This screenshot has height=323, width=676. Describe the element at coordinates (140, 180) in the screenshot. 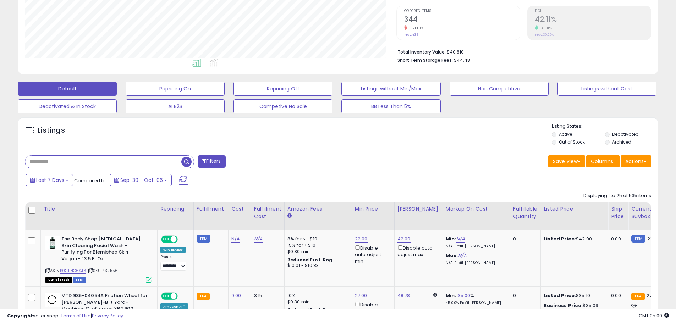

I see `button: Sep-30 - Oct-06` at that location.